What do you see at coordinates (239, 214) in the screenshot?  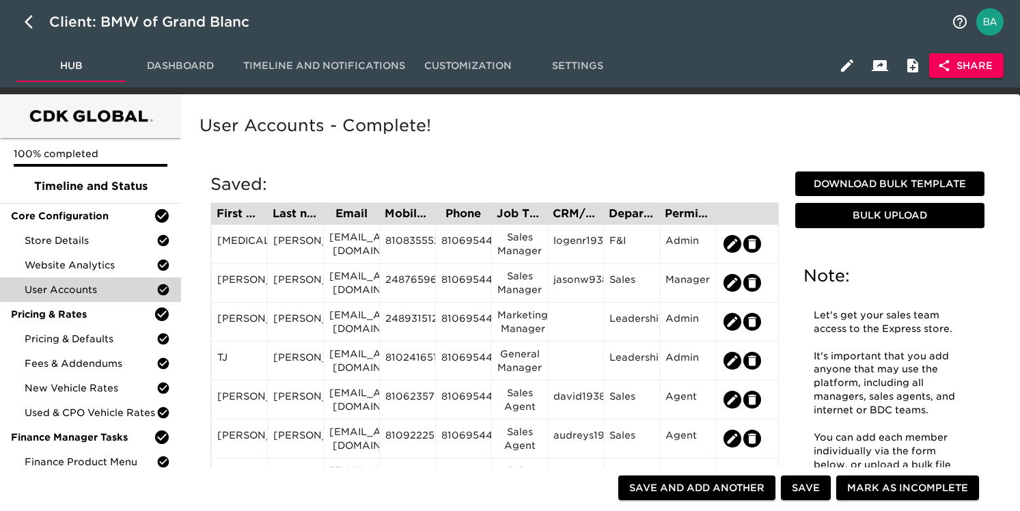 I see `div: First name` at bounding box center [239, 214].